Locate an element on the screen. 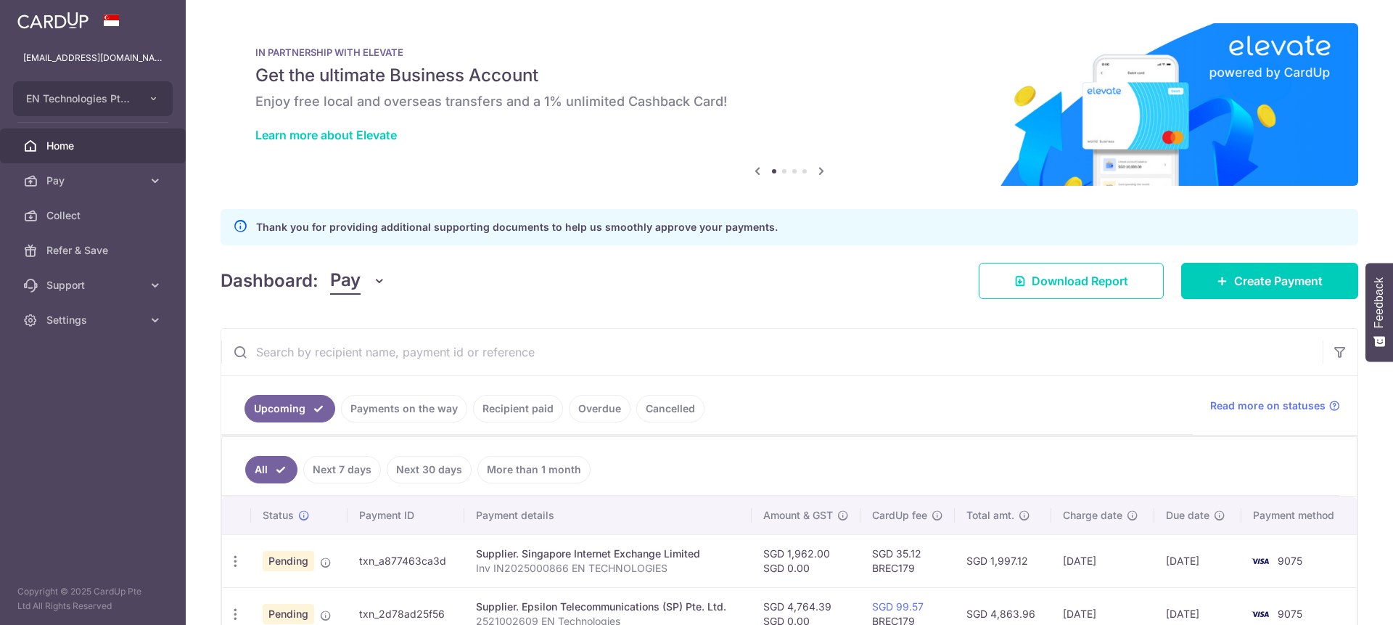  div: Supplier. Singapore Internet Exchange Limited is located at coordinates (607, 553).